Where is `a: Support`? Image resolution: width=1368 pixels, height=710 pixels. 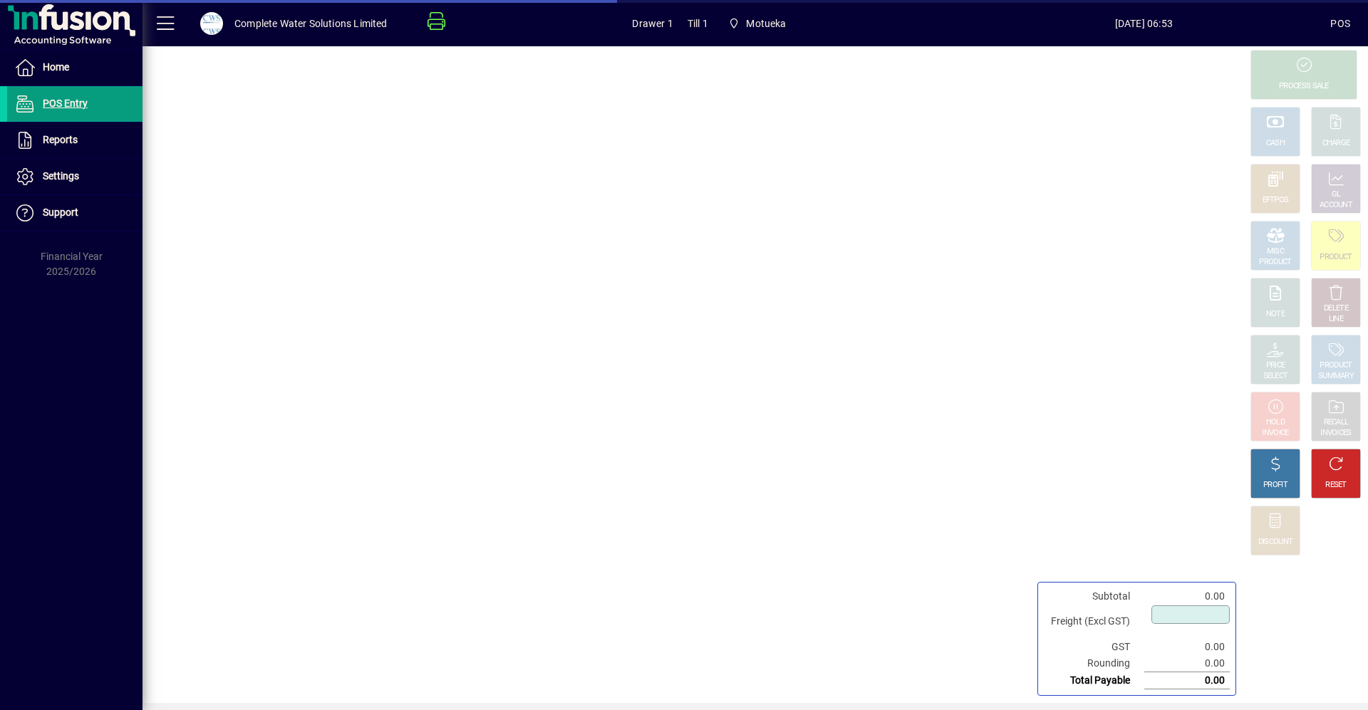 a: Support is located at coordinates (75, 213).